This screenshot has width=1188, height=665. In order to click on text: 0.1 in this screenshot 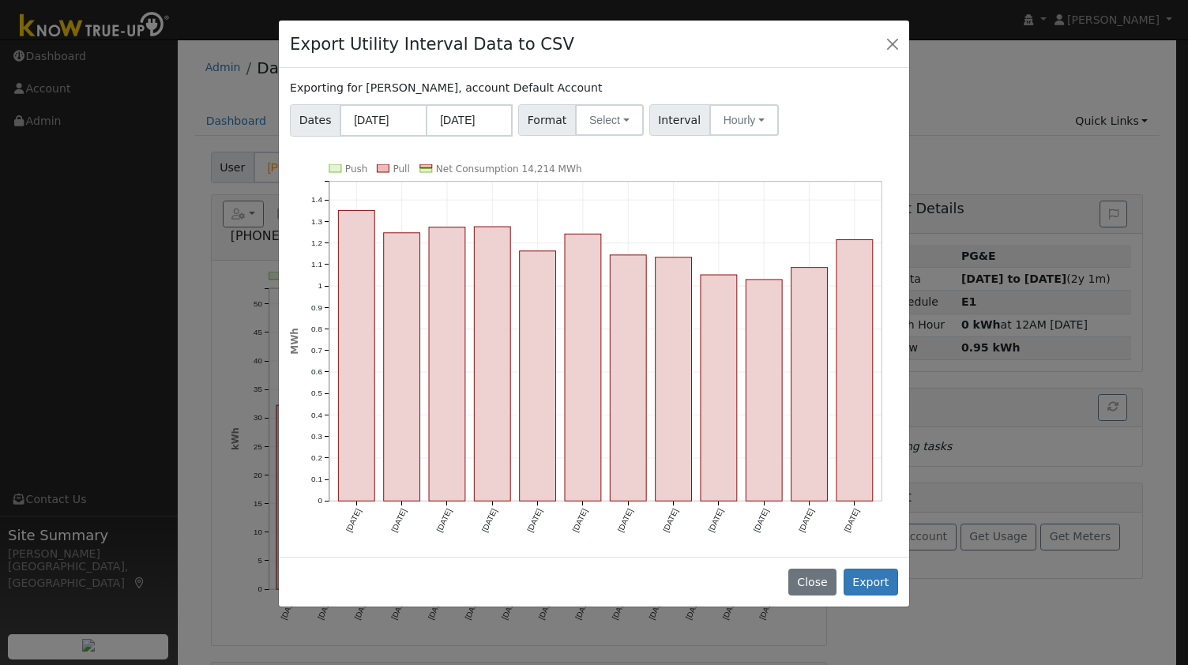, I will do `click(317, 479)`.